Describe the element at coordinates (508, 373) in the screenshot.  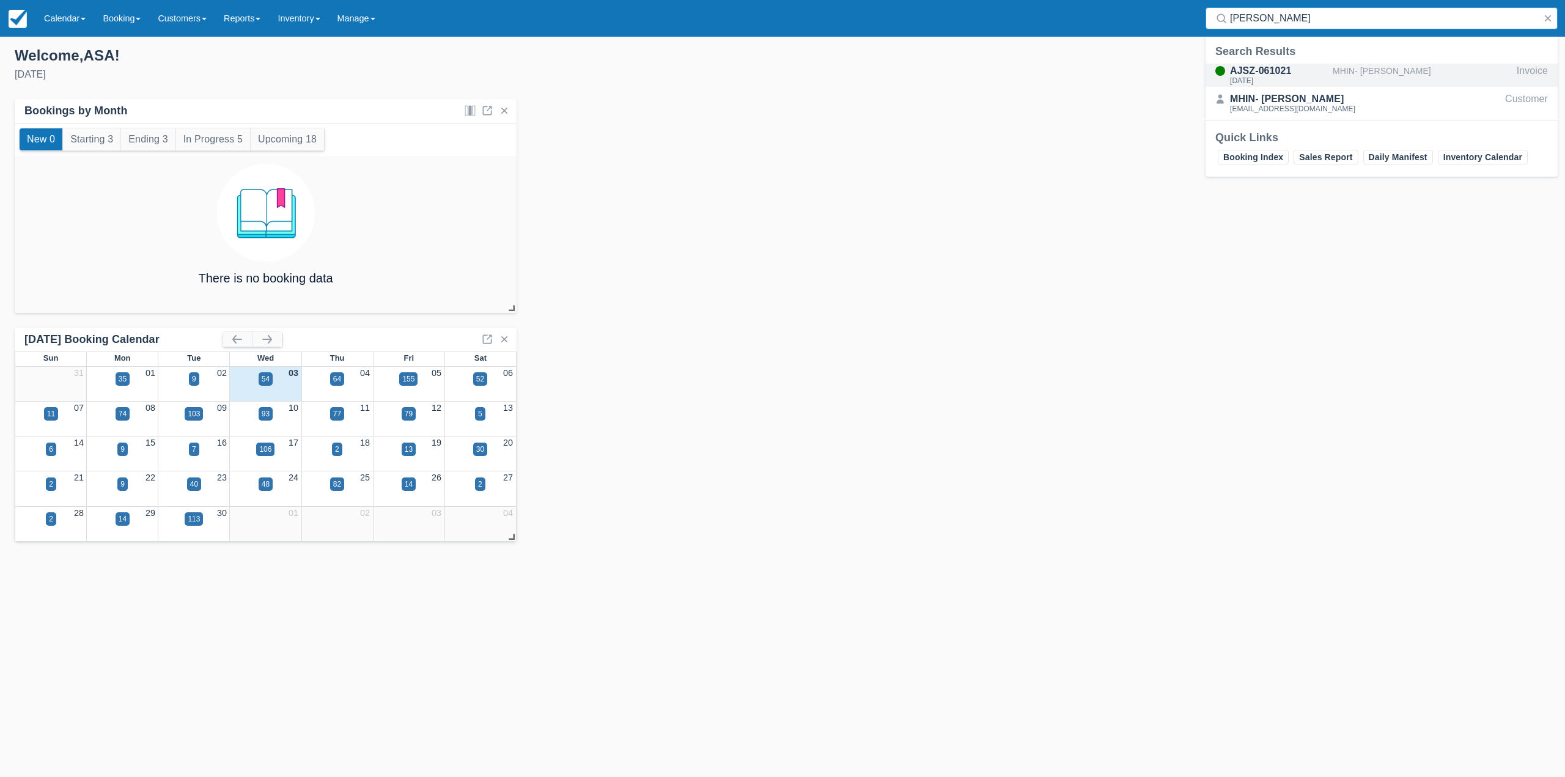
I see `a: 06` at that location.